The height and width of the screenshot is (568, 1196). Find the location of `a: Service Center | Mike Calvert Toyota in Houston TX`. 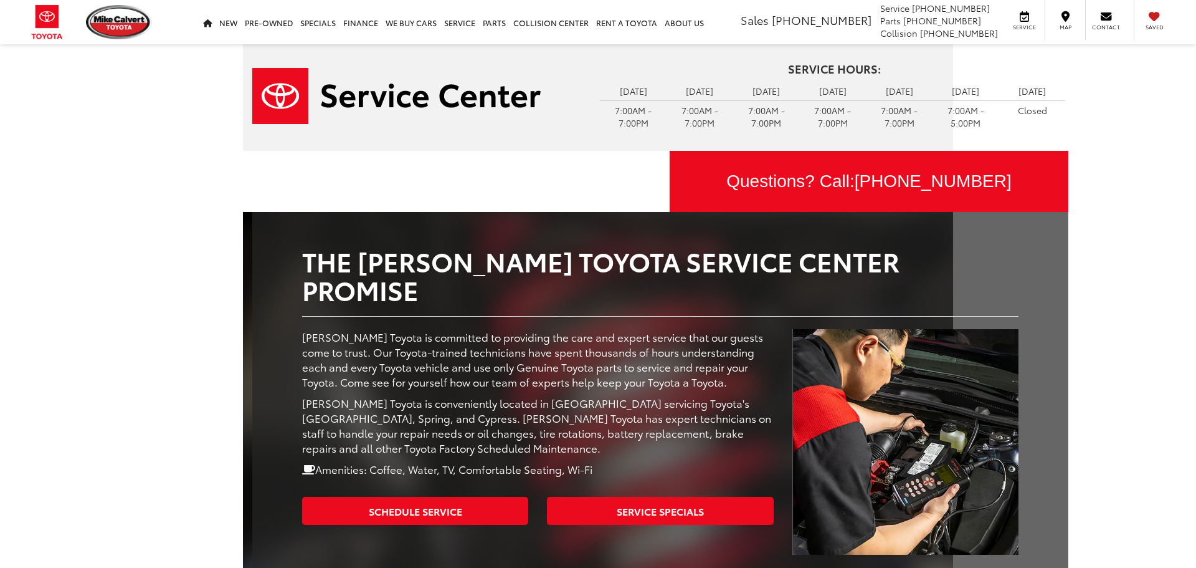

a: Service Center | Mike Calvert Toyota in Houston TX is located at coordinates (417, 96).